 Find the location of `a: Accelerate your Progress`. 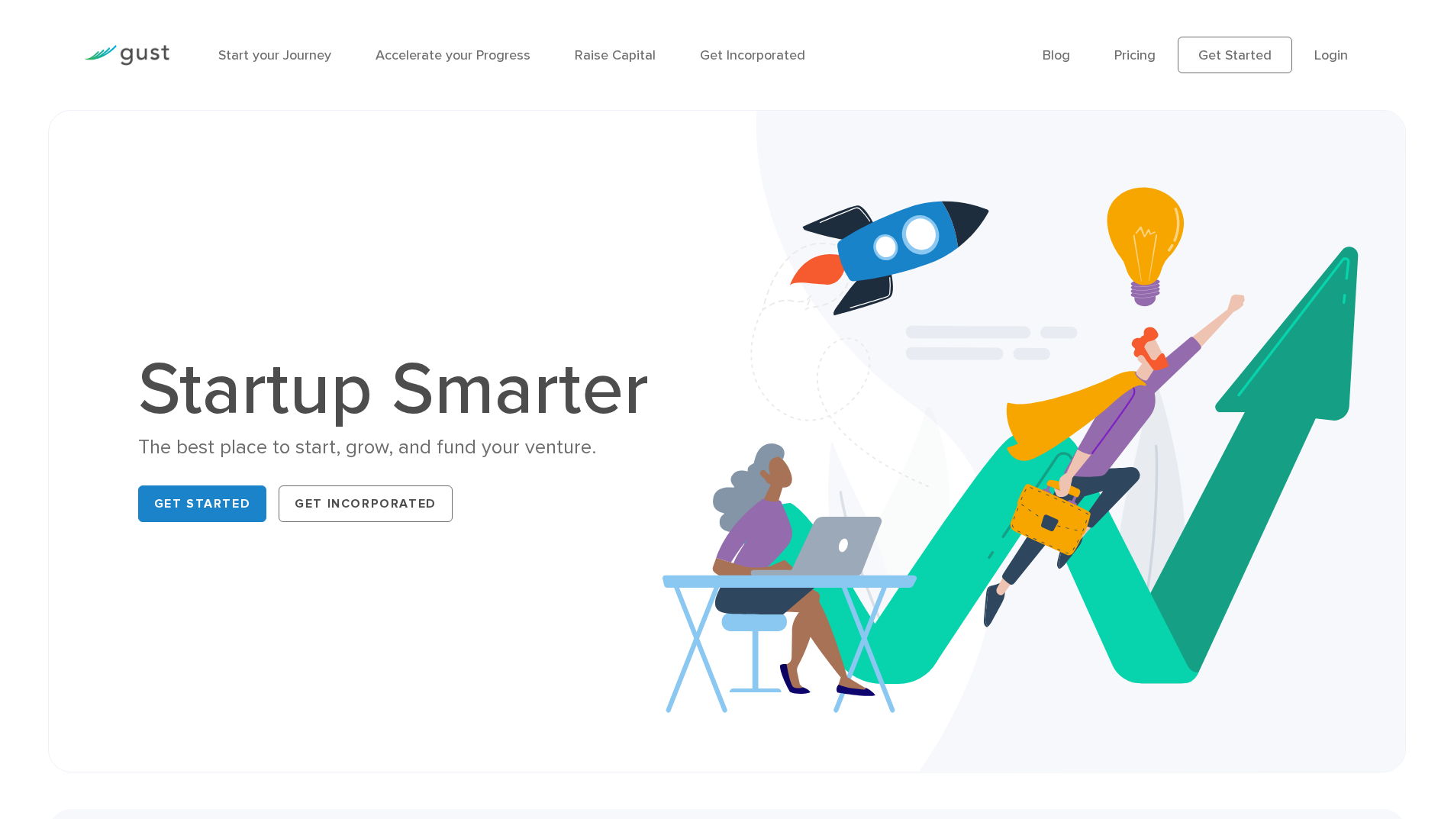

a: Accelerate your Progress is located at coordinates (453, 55).